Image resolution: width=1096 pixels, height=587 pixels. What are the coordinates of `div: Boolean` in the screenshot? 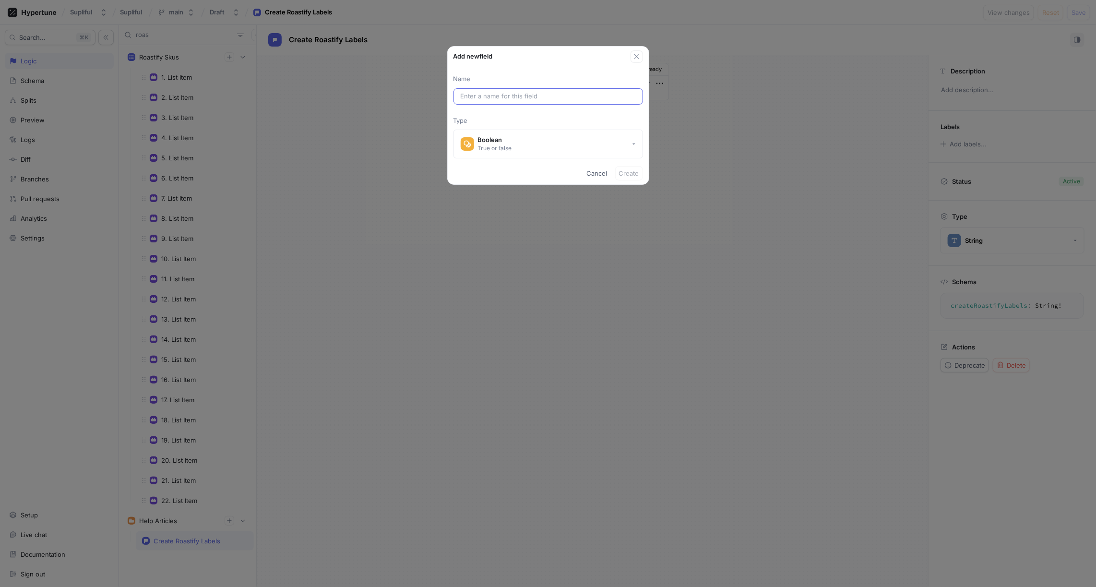 It's located at (495, 140).